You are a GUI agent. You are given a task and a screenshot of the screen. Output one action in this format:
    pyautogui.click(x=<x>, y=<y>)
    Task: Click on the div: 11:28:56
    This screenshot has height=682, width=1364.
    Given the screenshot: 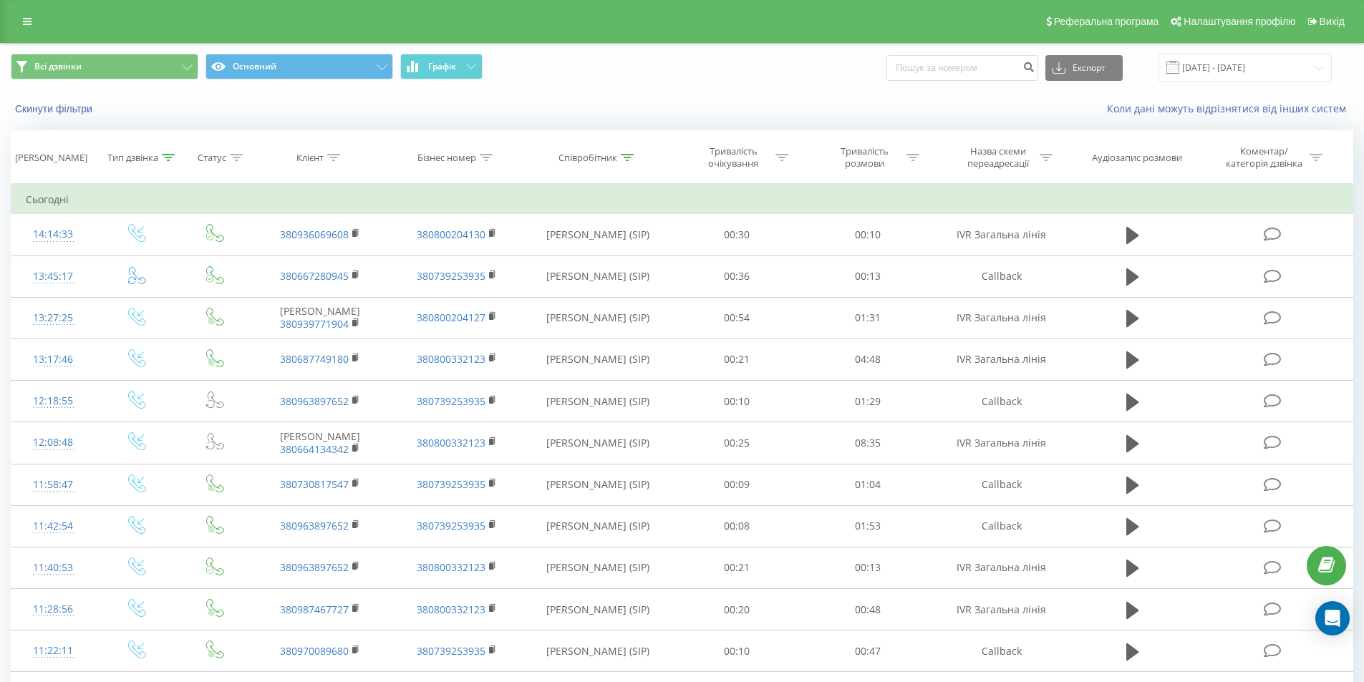 What is the action you would take?
    pyautogui.click(x=53, y=609)
    